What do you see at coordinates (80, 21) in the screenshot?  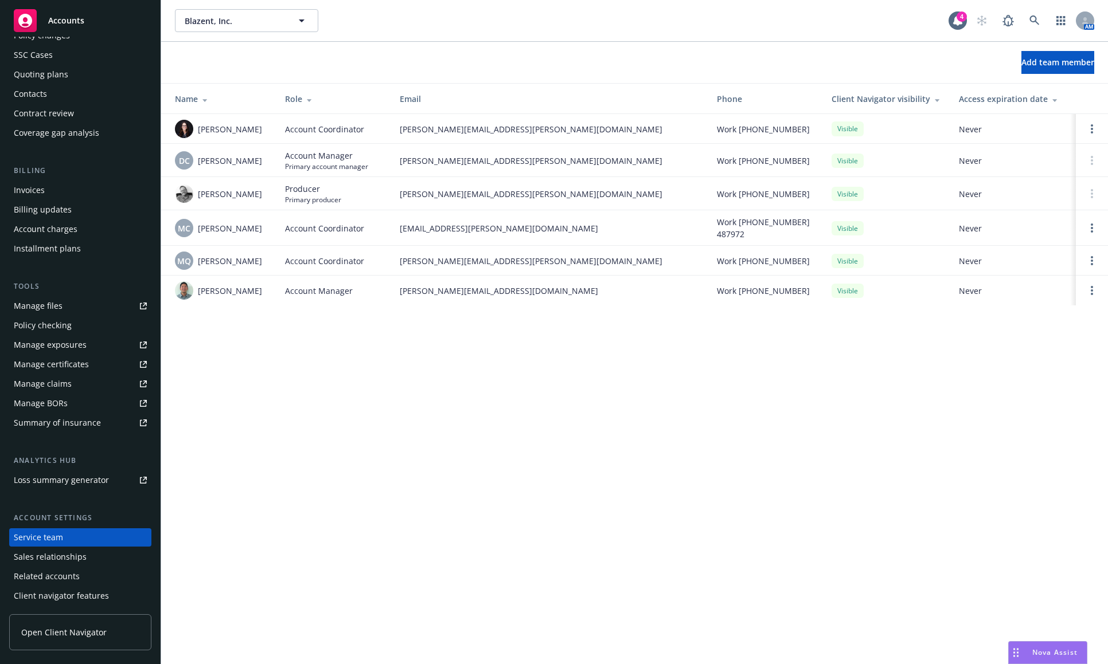 I see `a: Accounts` at bounding box center [80, 21].